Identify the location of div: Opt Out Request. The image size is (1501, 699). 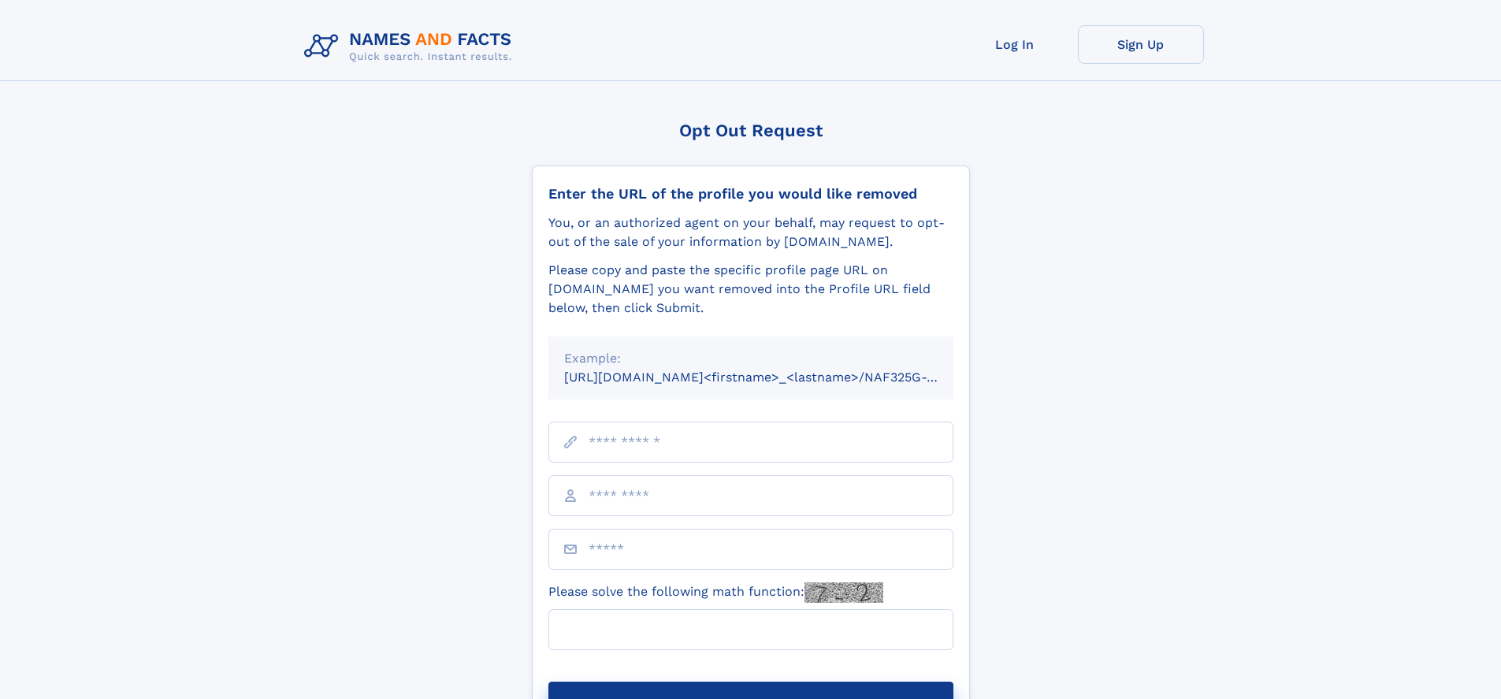
(751, 130).